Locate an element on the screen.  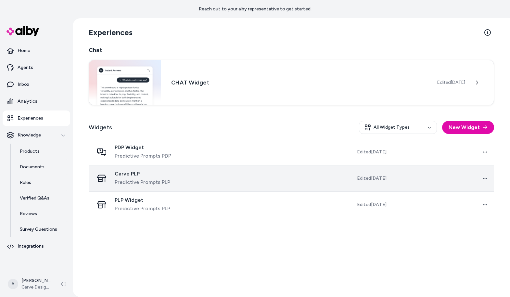
a: Inbox is located at coordinates (36, 85).